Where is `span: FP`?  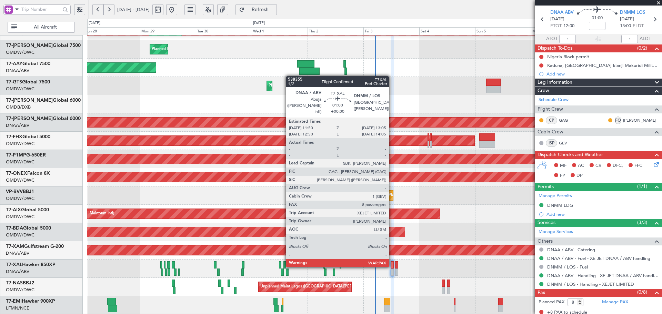 span: FP is located at coordinates (563, 176).